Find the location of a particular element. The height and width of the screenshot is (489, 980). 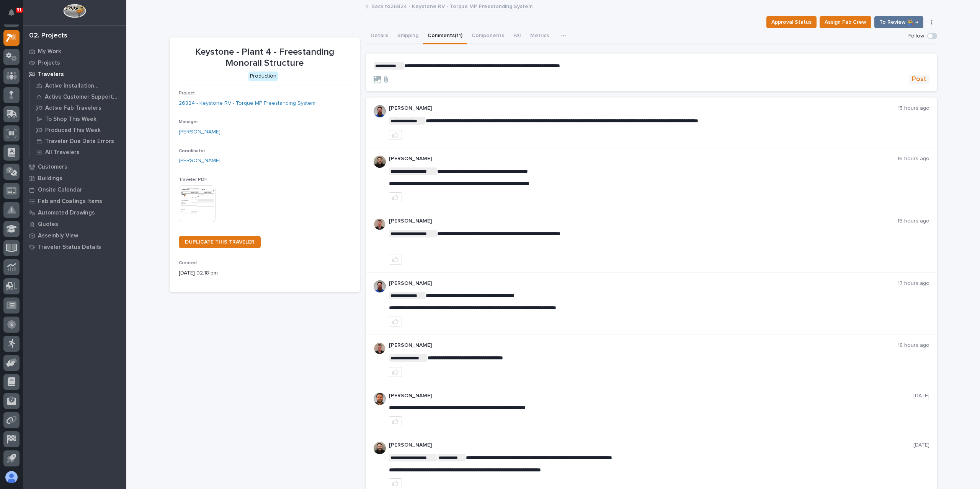

a: Assembly View is located at coordinates (75, 236).